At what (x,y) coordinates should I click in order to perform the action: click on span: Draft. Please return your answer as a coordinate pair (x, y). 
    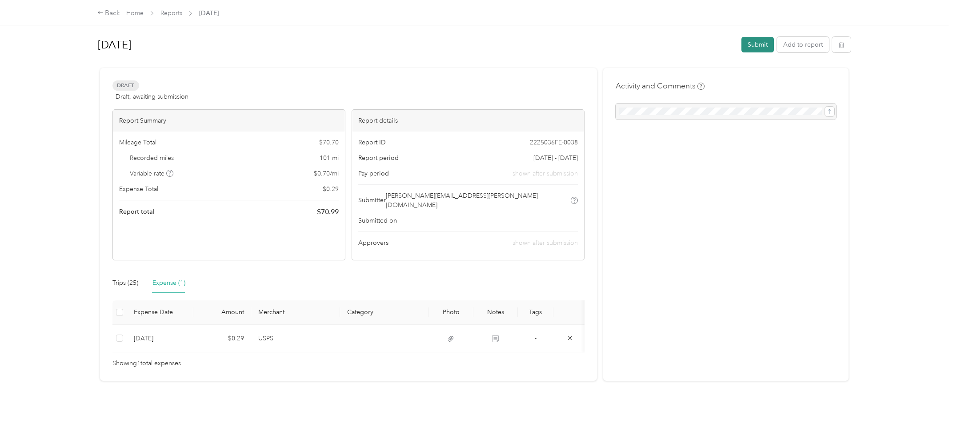
    Looking at the image, I should click on (126, 85).